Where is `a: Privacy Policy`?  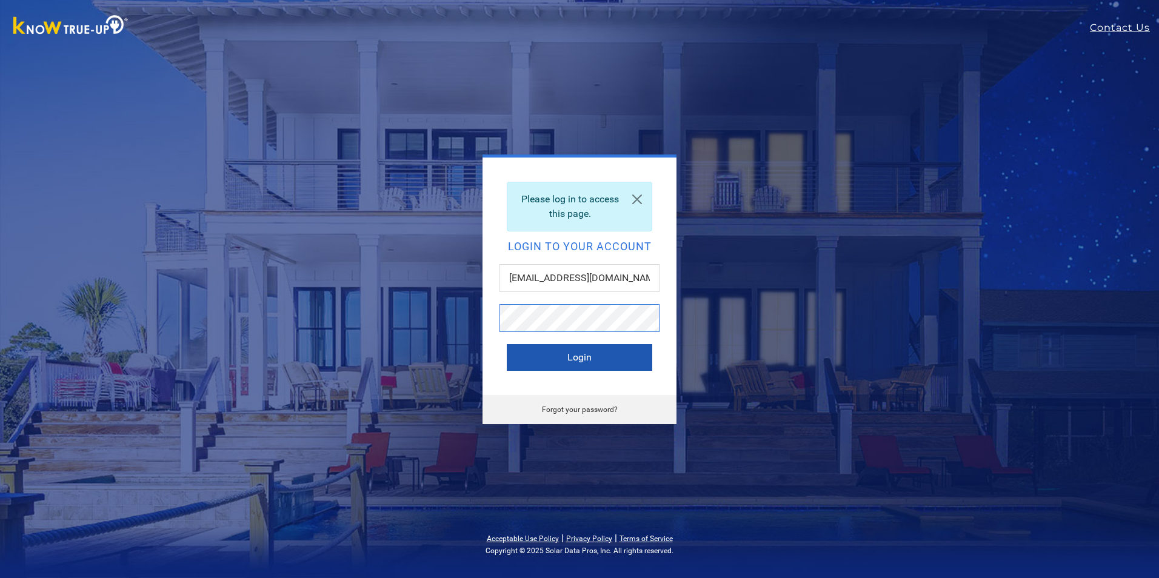 a: Privacy Policy is located at coordinates (589, 539).